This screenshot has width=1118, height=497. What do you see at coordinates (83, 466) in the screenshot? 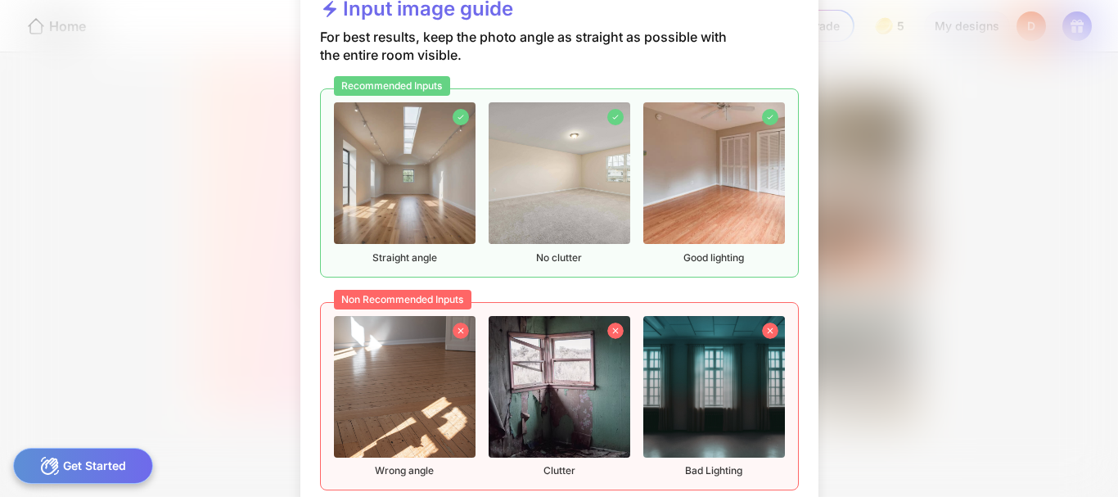
I see `div: Get Started` at bounding box center [83, 466].